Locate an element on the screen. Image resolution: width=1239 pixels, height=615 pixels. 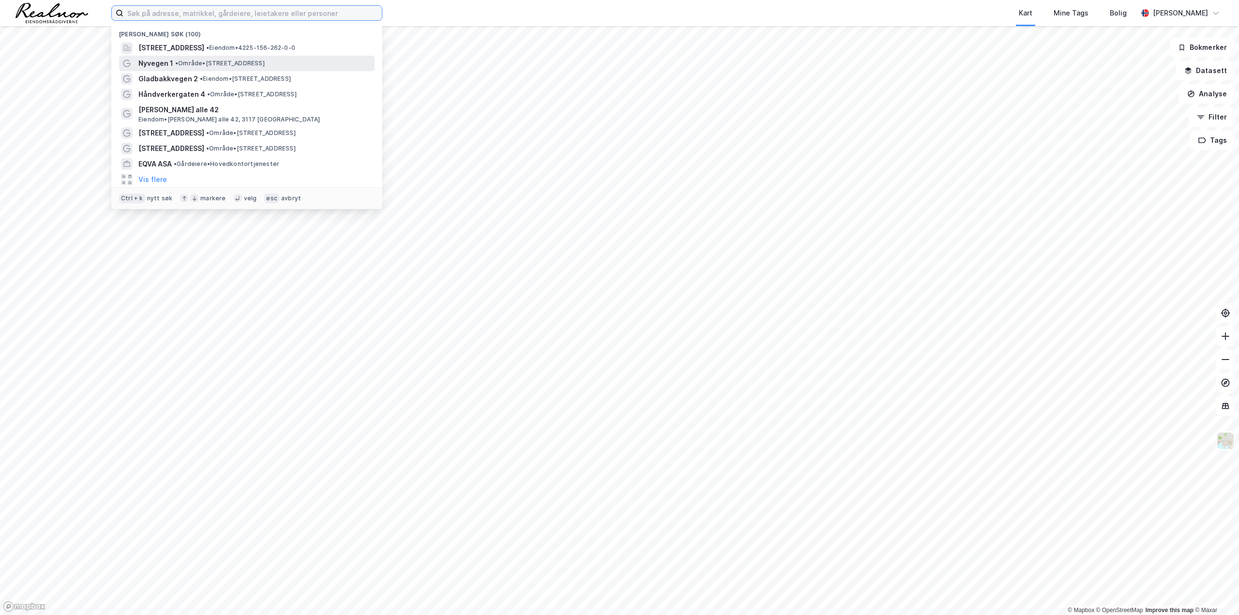
div: Bolig is located at coordinates (1118, 13).